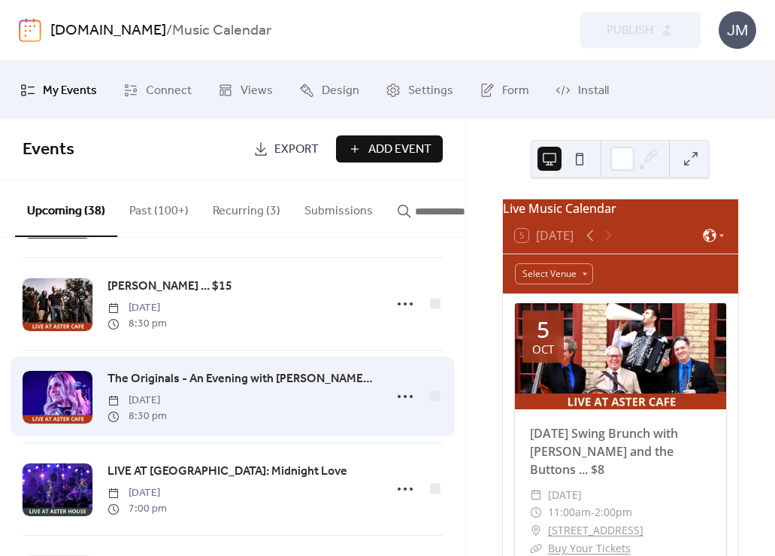  What do you see at coordinates (59, 90) in the screenshot?
I see `a: My Events` at bounding box center [59, 90].